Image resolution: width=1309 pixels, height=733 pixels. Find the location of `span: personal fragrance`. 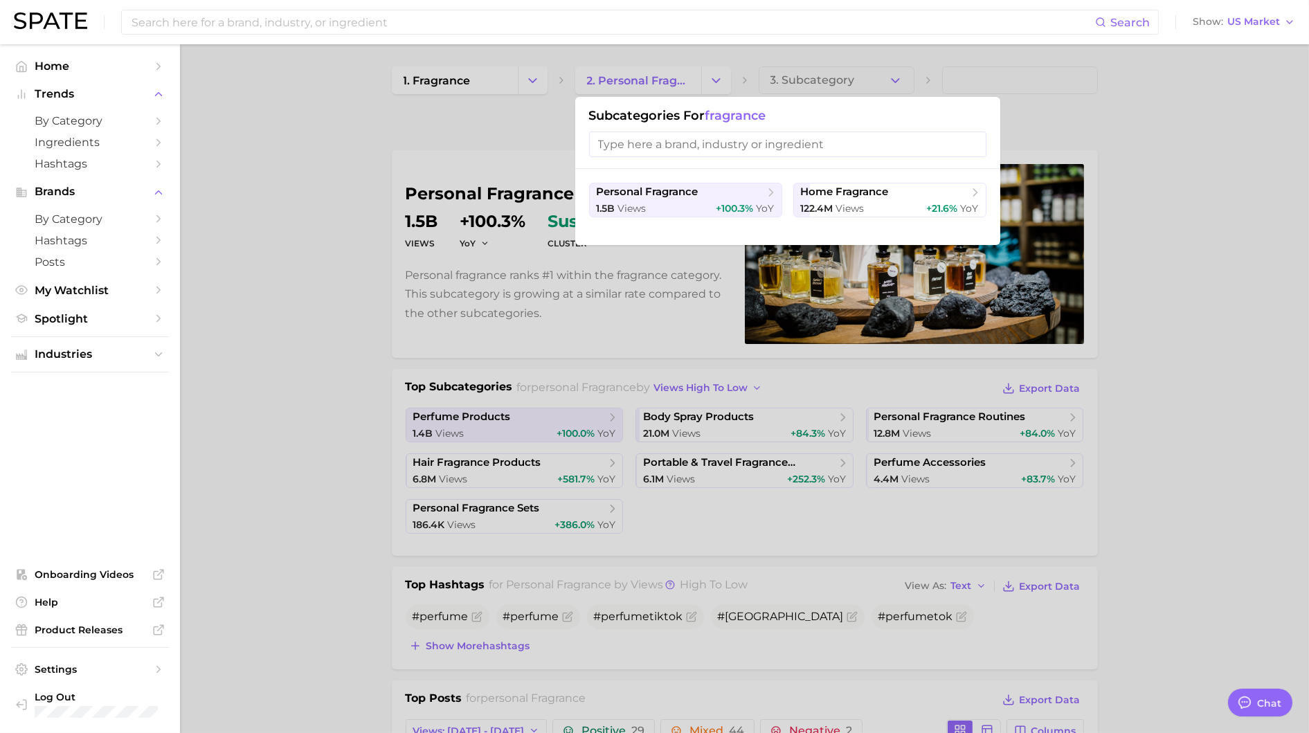

span: personal fragrance is located at coordinates (647, 192).